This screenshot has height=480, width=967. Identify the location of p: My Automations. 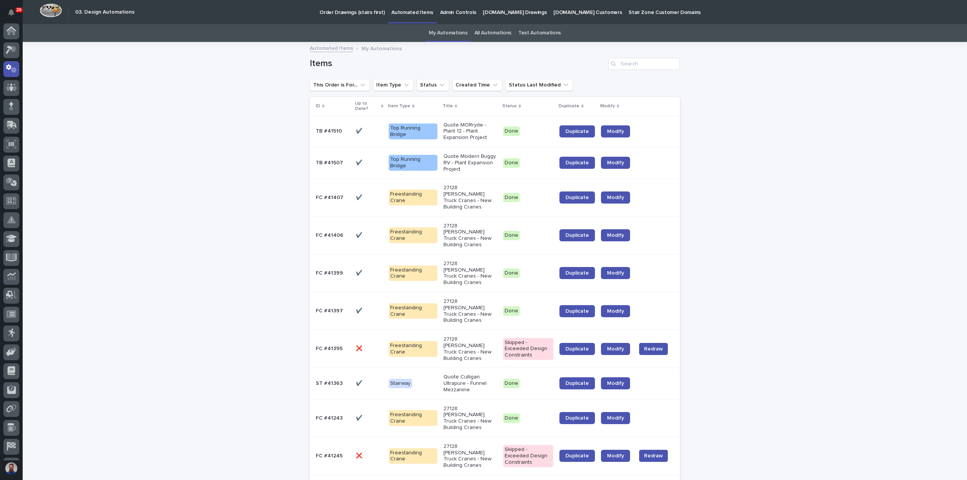
(381, 48).